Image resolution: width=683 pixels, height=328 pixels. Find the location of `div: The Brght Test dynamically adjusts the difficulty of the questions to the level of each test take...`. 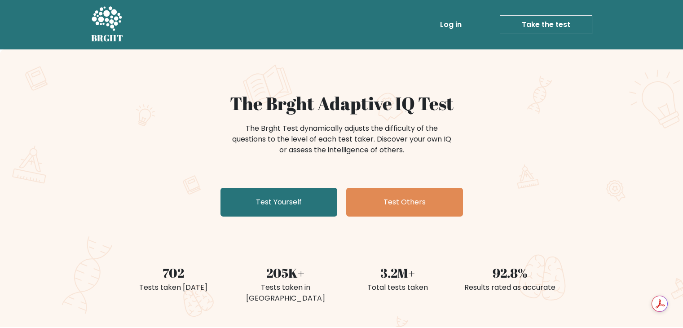

div: The Brght Test dynamically adjusts the difficulty of the questions to the level of each test take... is located at coordinates (342, 139).